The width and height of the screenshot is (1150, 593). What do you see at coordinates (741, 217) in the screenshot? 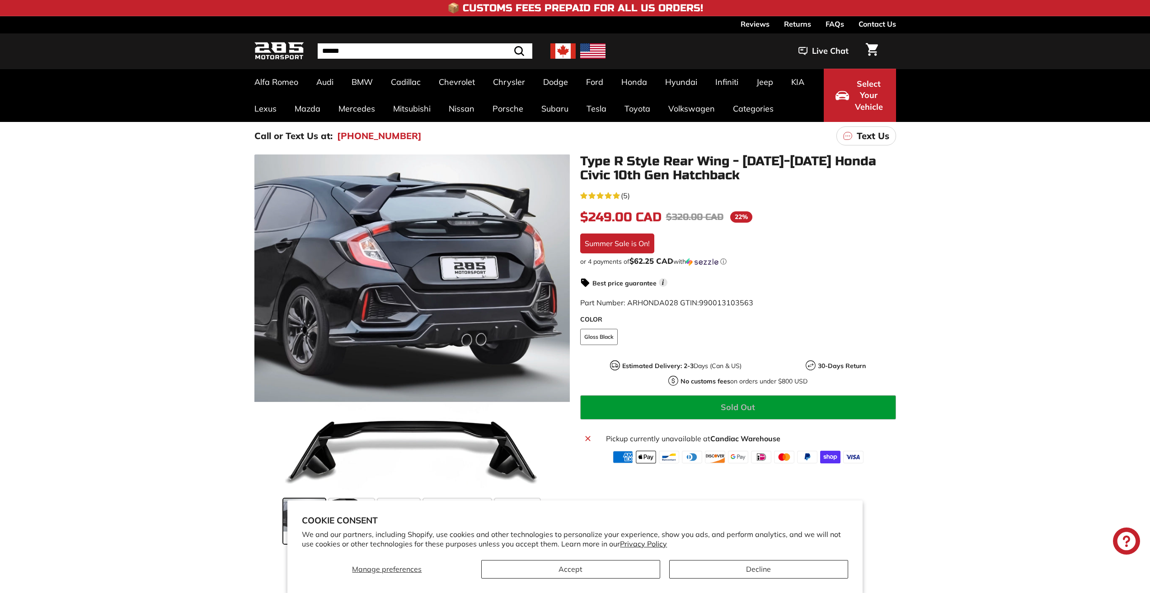
I see `span: 22%` at bounding box center [741, 217].